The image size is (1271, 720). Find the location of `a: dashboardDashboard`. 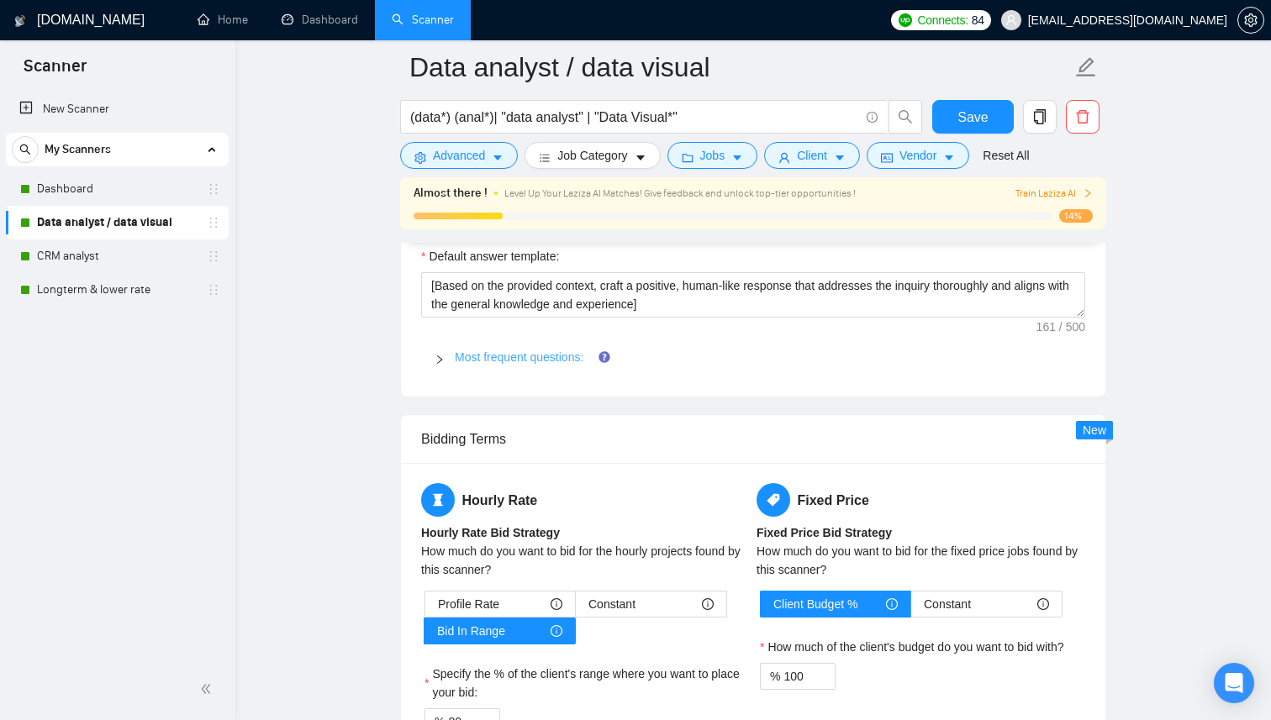

a: dashboardDashboard is located at coordinates (319, 19).